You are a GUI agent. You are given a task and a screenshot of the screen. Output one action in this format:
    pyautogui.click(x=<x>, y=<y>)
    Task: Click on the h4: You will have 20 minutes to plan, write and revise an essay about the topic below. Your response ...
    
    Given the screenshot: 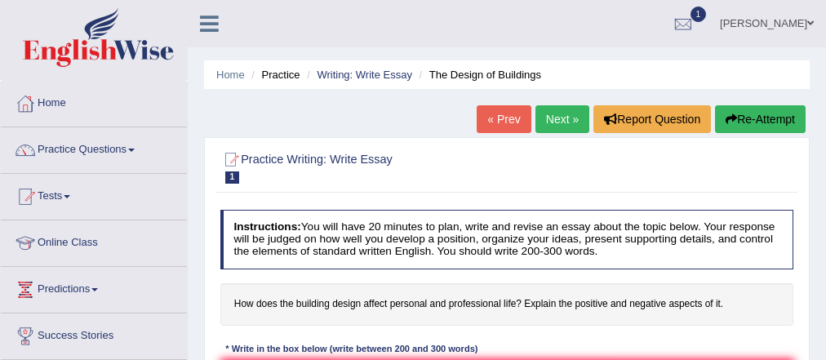 What is the action you would take?
    pyautogui.click(x=507, y=239)
    